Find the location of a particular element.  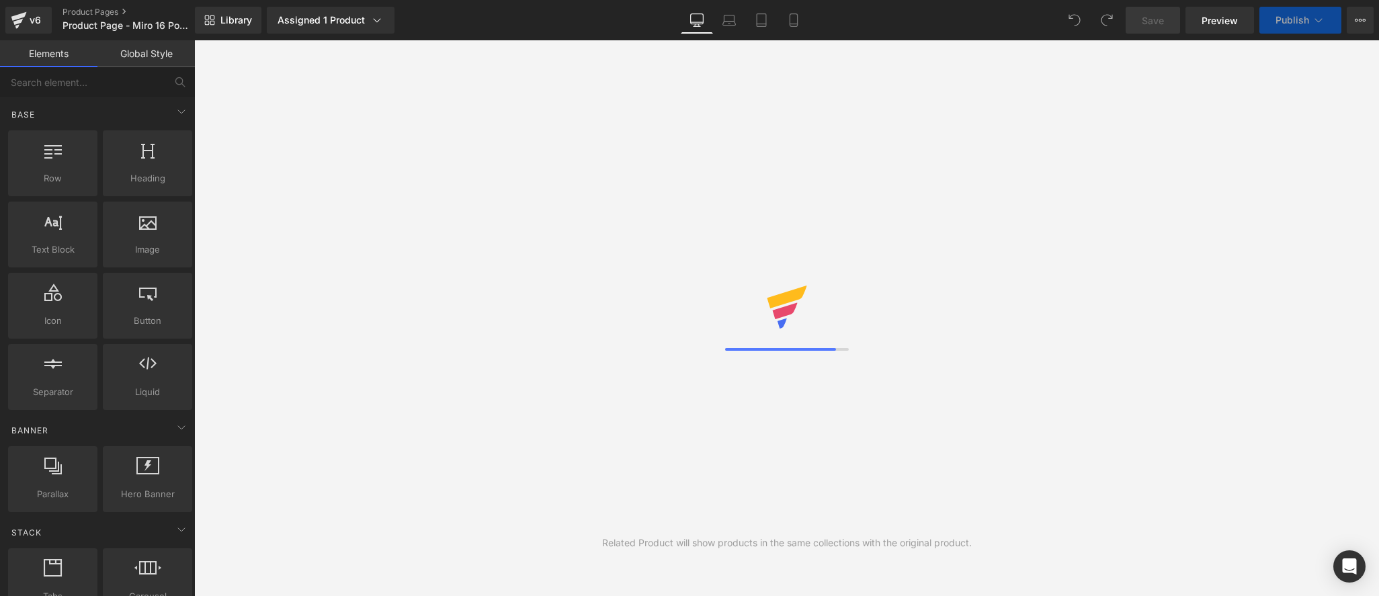

span: Publish is located at coordinates (1293, 20).